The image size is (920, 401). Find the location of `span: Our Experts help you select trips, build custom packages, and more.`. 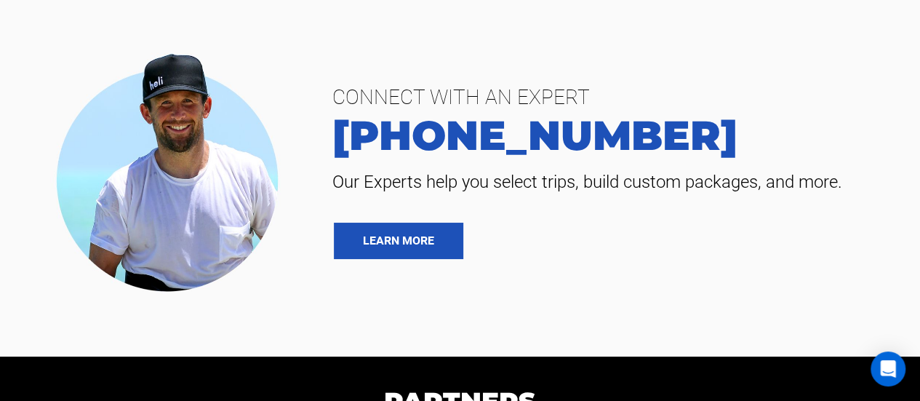

span: Our Experts help you select trips, build custom packages, and more. is located at coordinates (609, 182).